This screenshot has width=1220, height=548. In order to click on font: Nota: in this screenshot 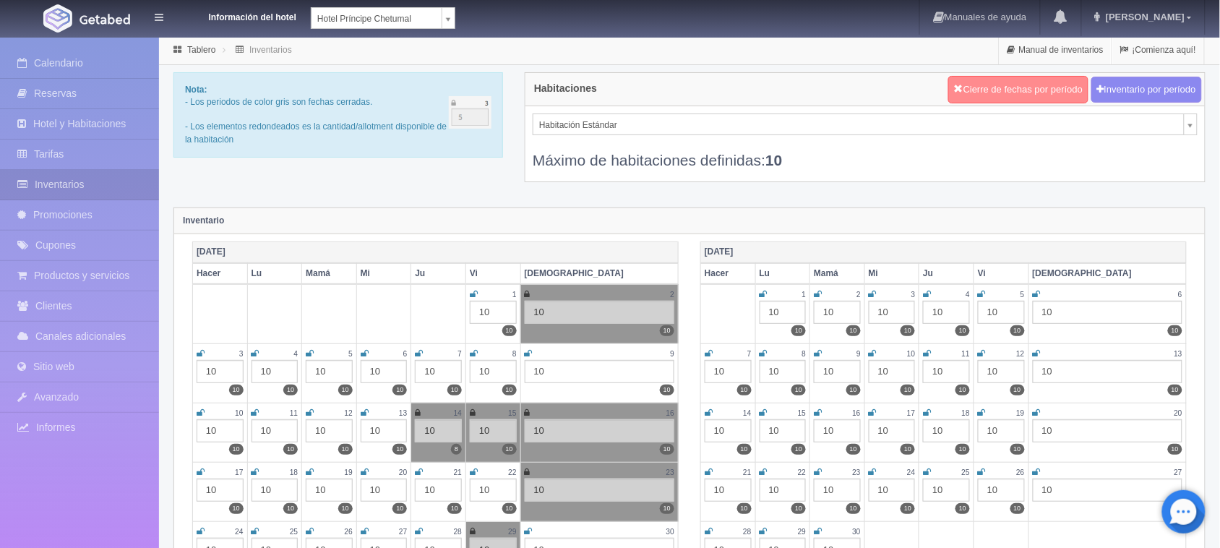, I will do `click(196, 90)`.